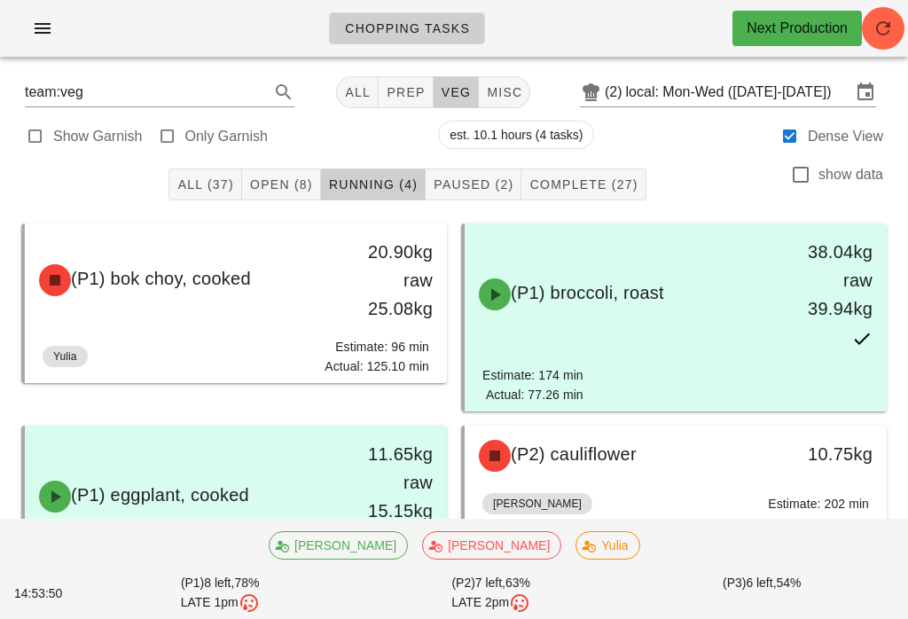 The width and height of the screenshot is (908, 619). What do you see at coordinates (220, 603) in the screenshot?
I see `div: LATE 1pm` at bounding box center [220, 603].